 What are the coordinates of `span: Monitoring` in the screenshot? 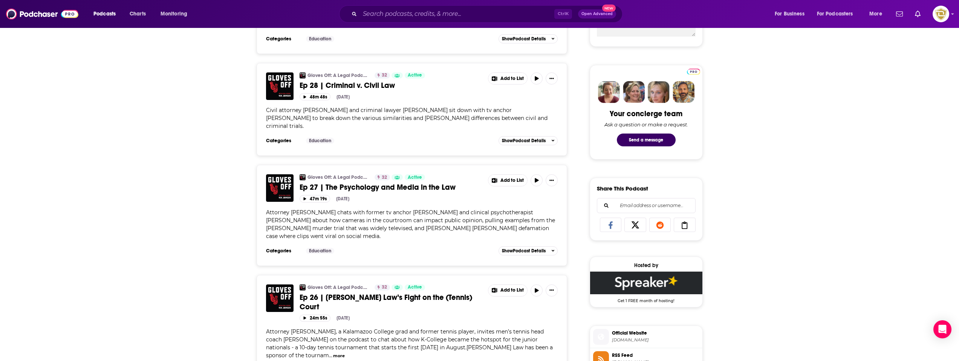 It's located at (174, 14).